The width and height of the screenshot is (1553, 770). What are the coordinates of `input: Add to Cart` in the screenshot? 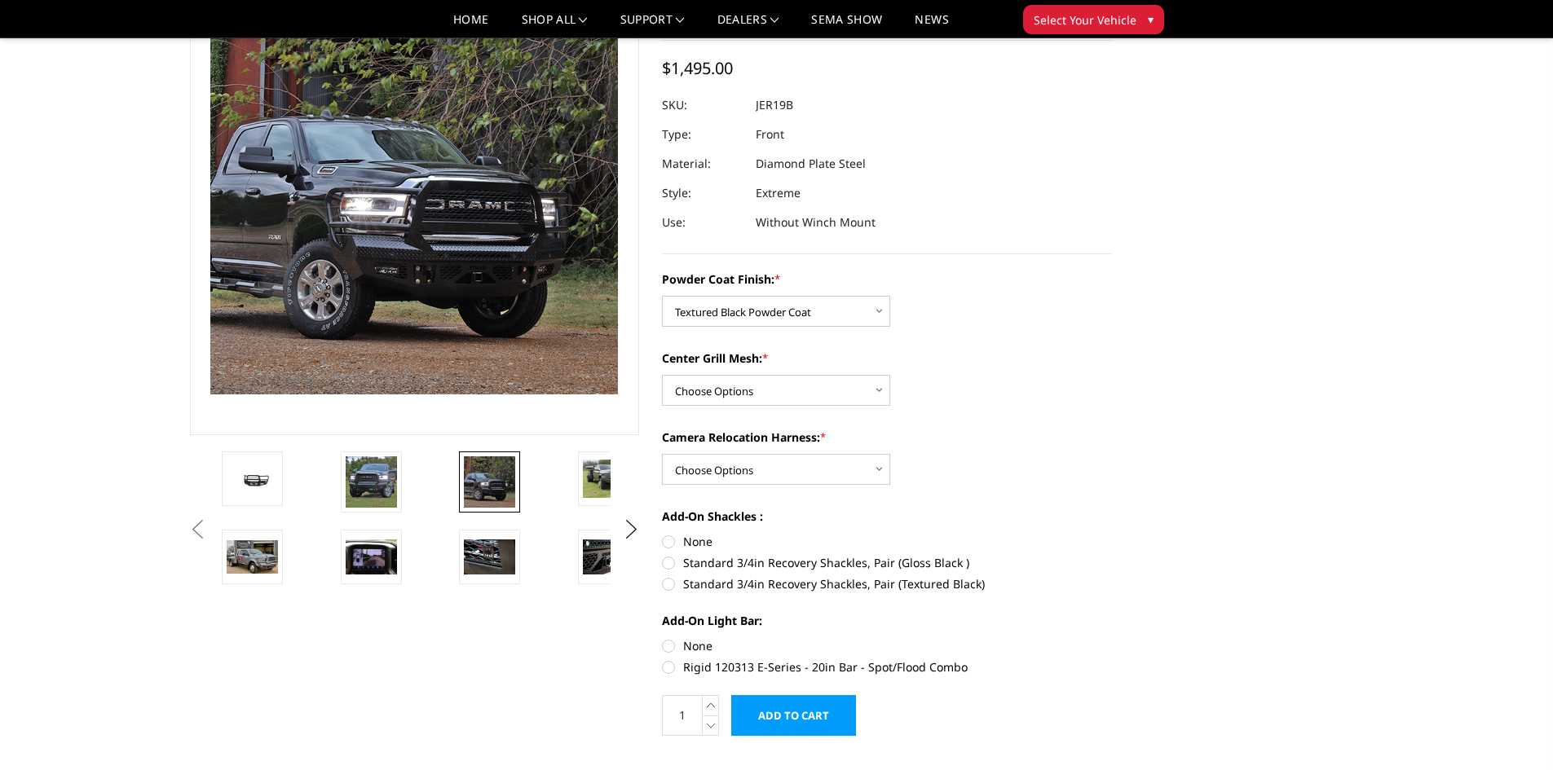 It's located at (793, 716).